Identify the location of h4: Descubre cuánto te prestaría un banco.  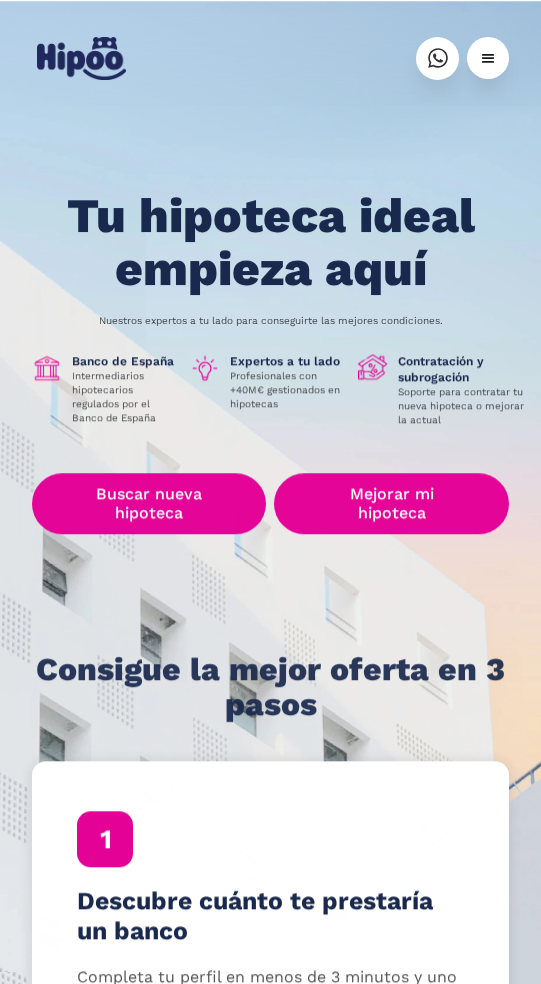
(270, 916).